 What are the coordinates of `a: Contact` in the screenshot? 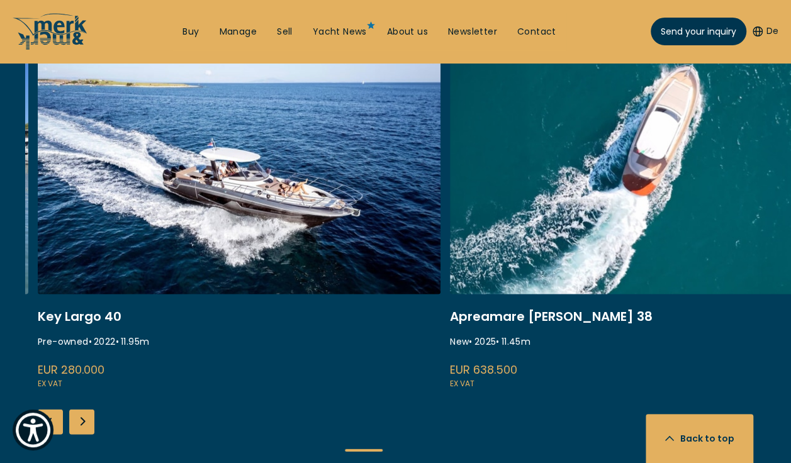 It's located at (537, 32).